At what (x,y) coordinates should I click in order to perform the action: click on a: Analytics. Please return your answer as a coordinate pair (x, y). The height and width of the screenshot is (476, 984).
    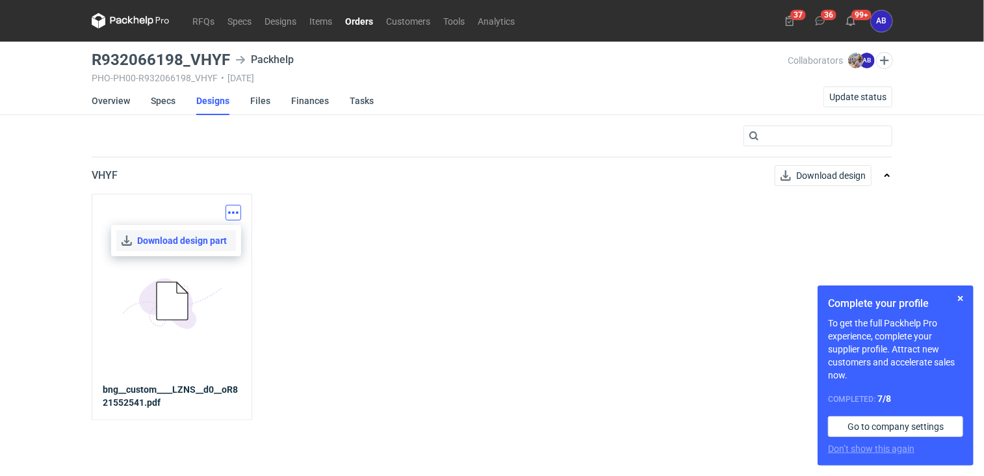
    Looking at the image, I should click on (496, 21).